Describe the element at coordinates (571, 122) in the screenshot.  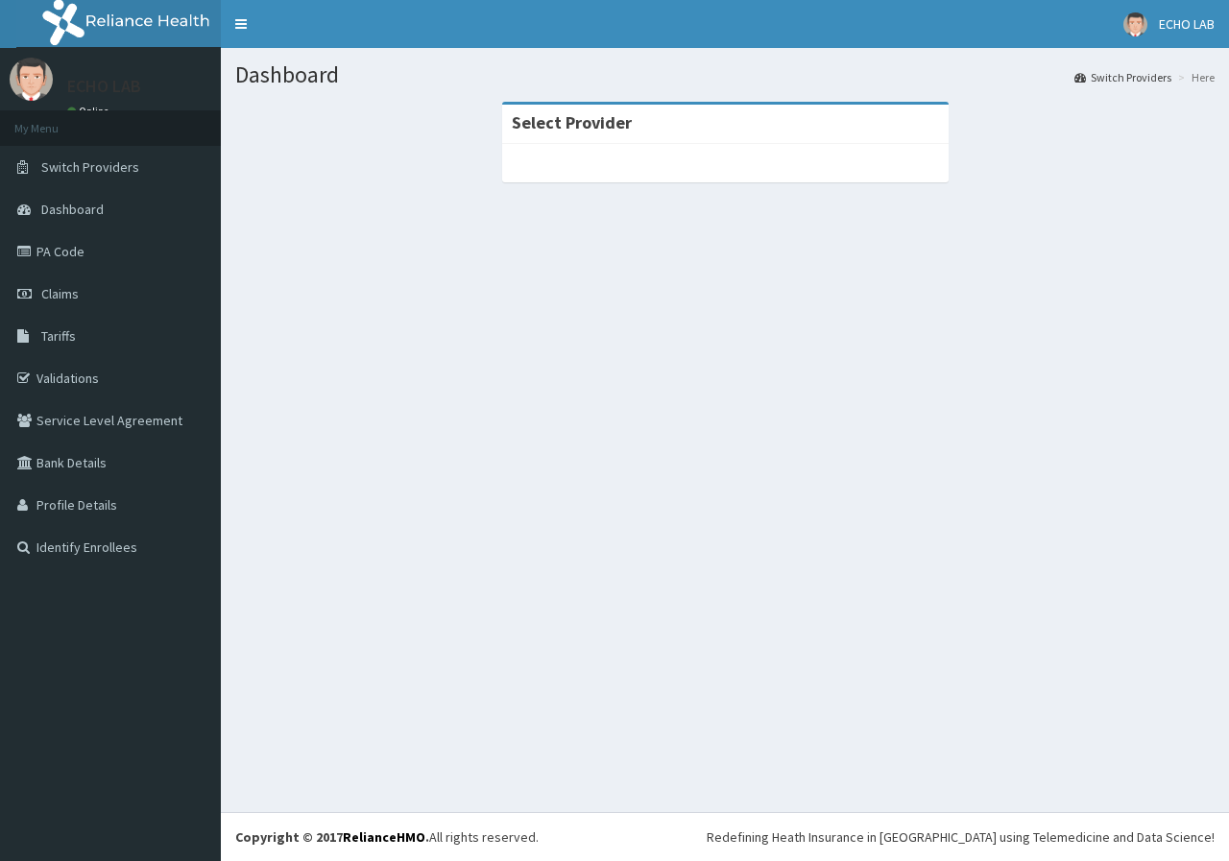
I see `strong: Select Provider` at that location.